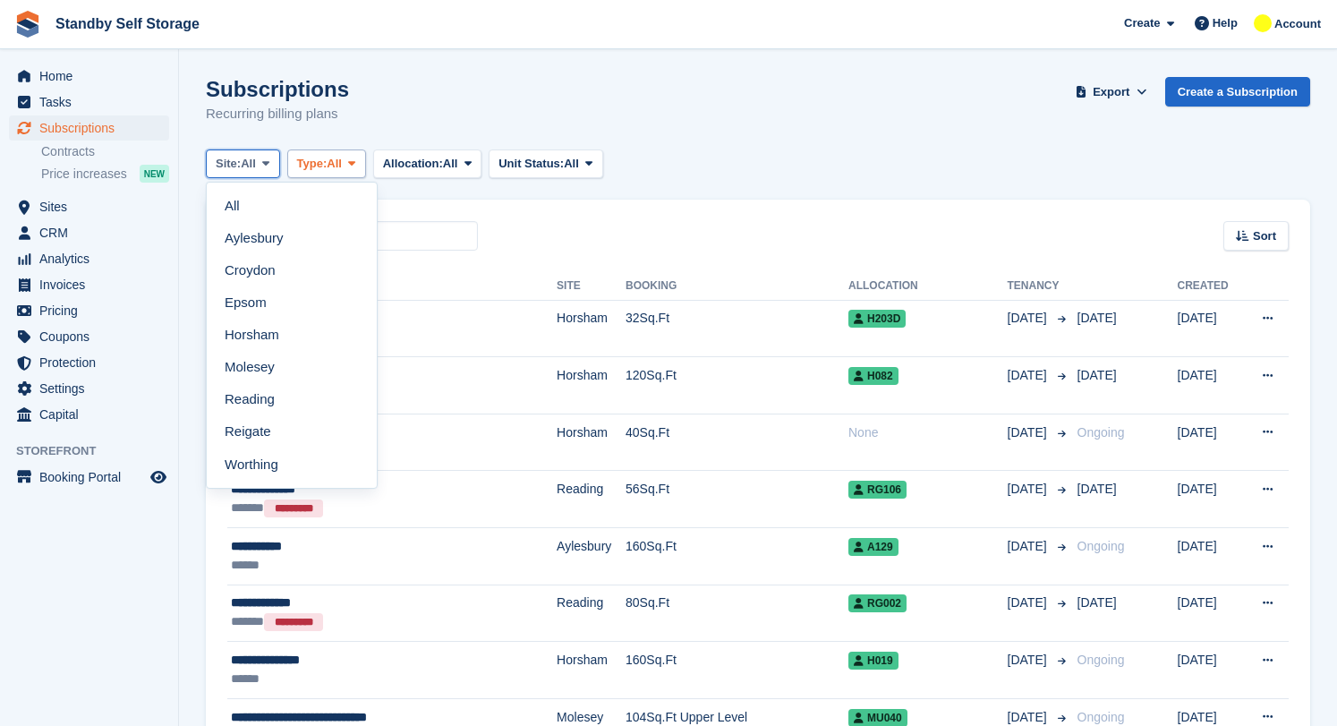 The height and width of the screenshot is (726, 1337). Describe the element at coordinates (392, 286) in the screenshot. I see `th: Customer` at that location.